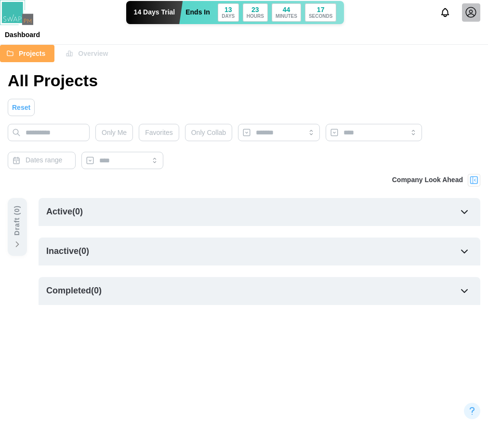 This screenshot has width=488, height=424. Describe the element at coordinates (41, 161) in the screenshot. I see `button: Dates range` at that location.